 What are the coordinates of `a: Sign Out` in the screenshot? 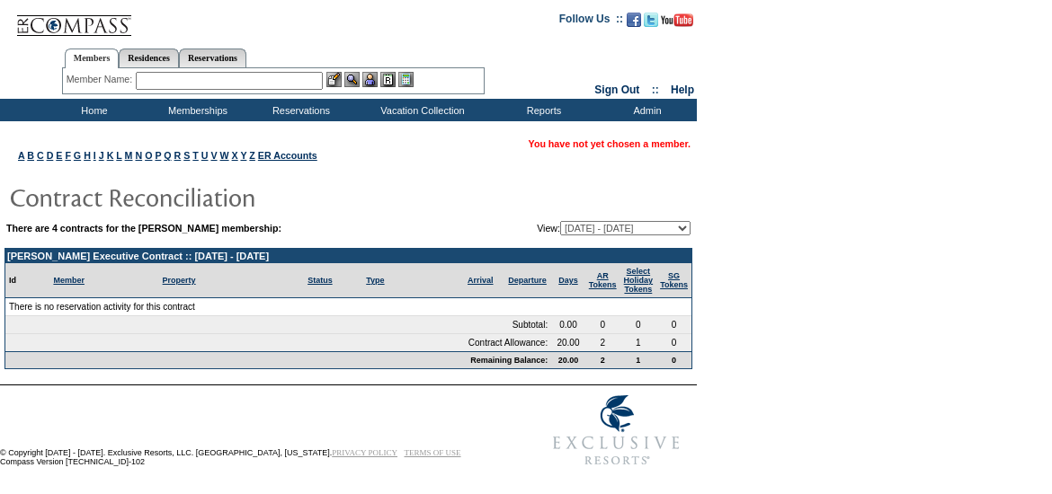 It's located at (617, 90).